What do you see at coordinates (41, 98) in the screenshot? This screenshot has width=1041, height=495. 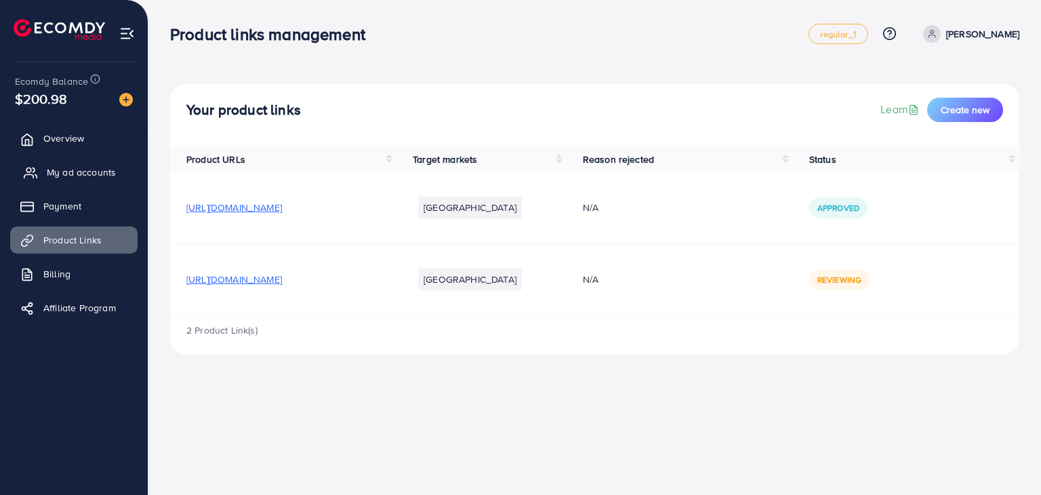 I see `span: $200.98` at bounding box center [41, 98].